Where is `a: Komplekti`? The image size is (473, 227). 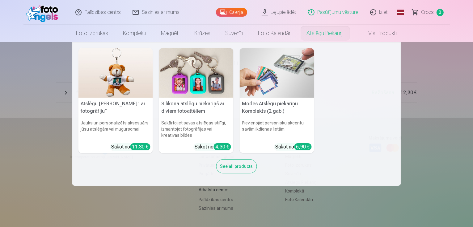 a: Komplekti is located at coordinates (135, 33).